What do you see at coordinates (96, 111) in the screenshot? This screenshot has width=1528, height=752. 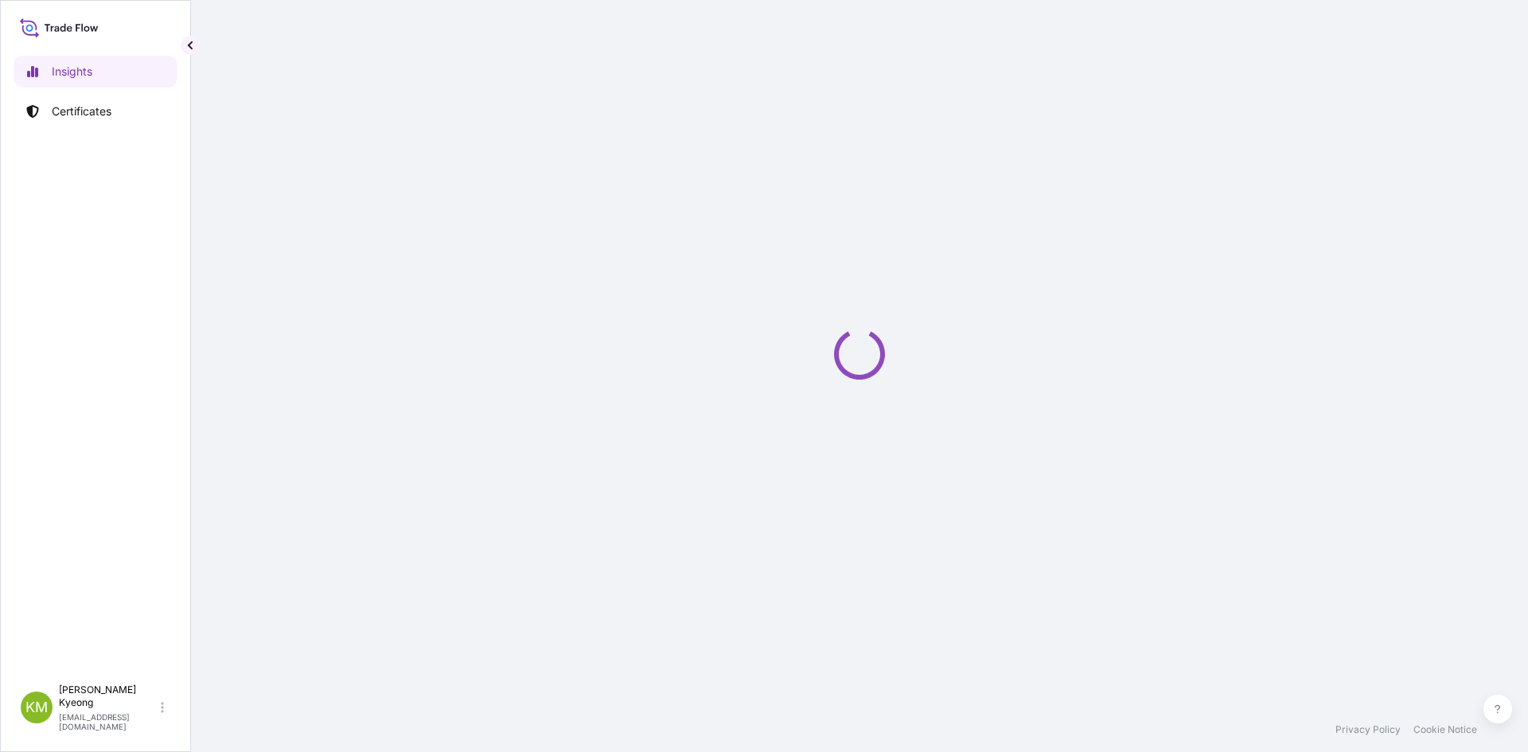 I see `a: Certificates` at bounding box center [96, 111].